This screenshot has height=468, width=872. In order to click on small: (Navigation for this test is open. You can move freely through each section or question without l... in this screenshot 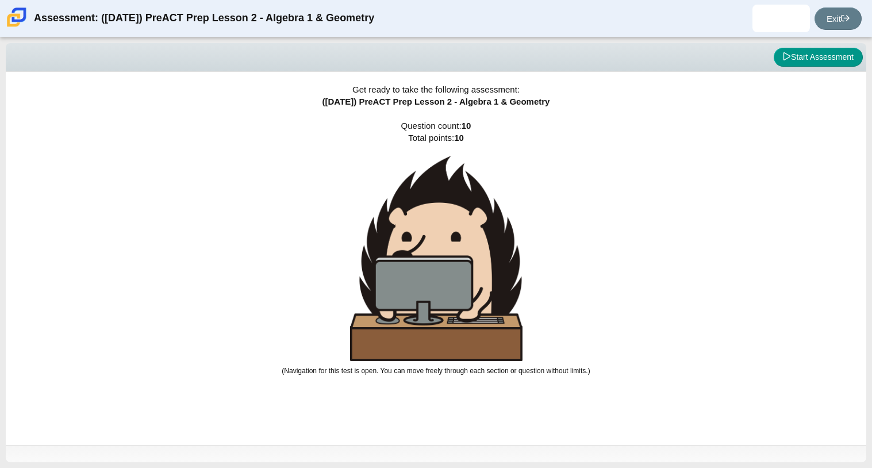, I will do `click(436, 371)`.